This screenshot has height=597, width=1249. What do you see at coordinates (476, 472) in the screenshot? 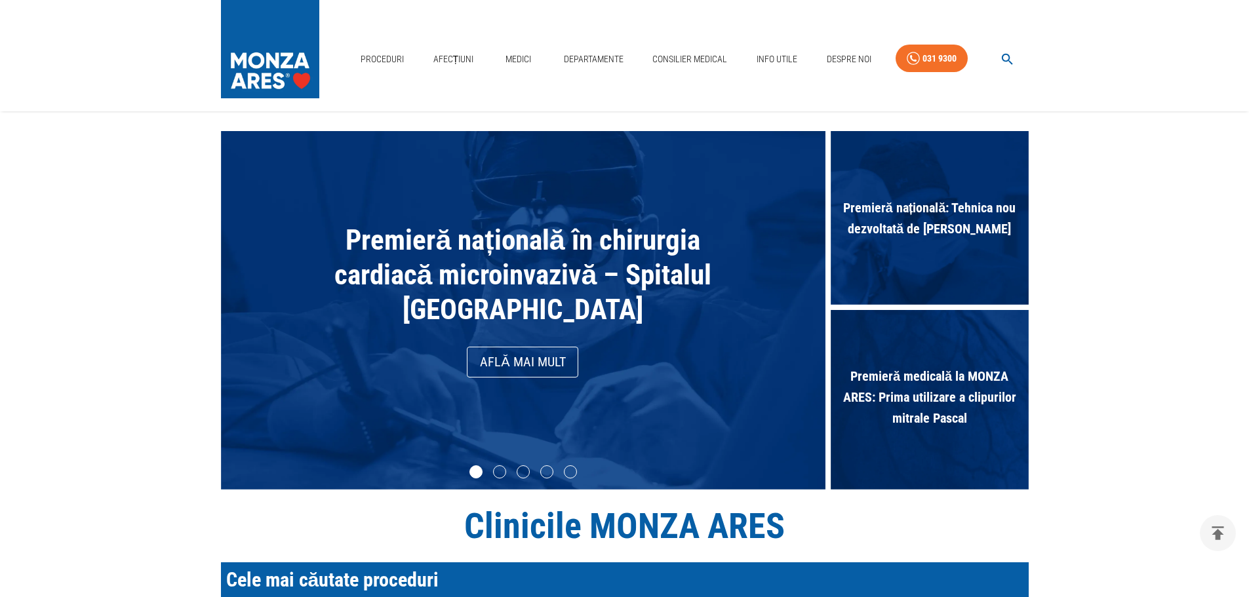
I see `li: slide item 1` at bounding box center [476, 472].